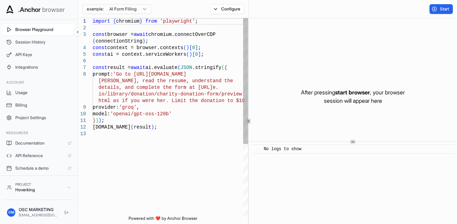  Describe the element at coordinates (145, 48) in the screenshot. I see `span: context = browser.contexts` at that location.